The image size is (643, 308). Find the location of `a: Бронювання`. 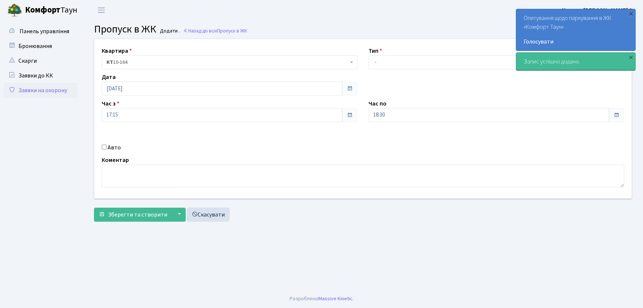

a: Бронювання is located at coordinates (41, 46).